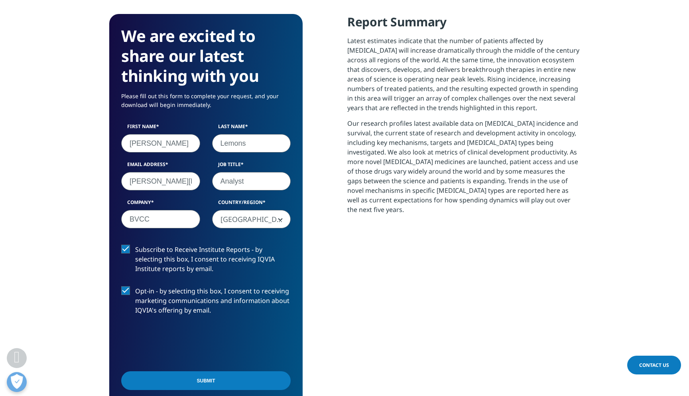 This screenshot has height=396, width=689. What do you see at coordinates (161, 128) in the screenshot?
I see `label: First Name` at bounding box center [161, 128].